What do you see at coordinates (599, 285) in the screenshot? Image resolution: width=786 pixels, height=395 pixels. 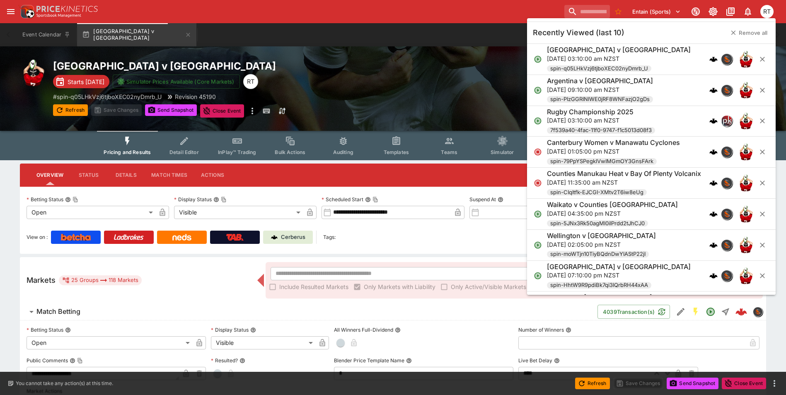 I see `span: spin-HhtW9R9pdiBk7qi3lQrbRH44xAA` at bounding box center [599, 285].